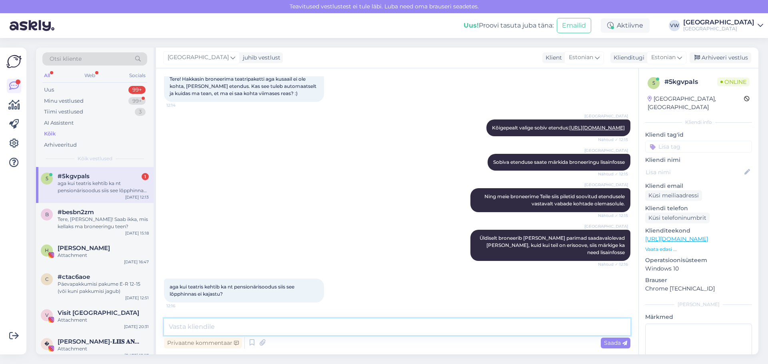  Describe the element at coordinates (615, 343) in the screenshot. I see `span: Saada` at that location.